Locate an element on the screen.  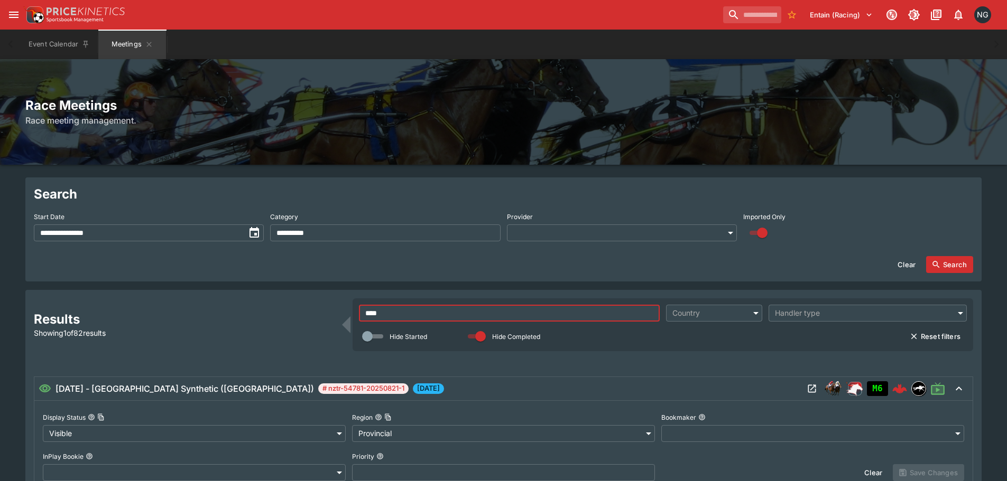
button: Reset filters is located at coordinates (935, 337).